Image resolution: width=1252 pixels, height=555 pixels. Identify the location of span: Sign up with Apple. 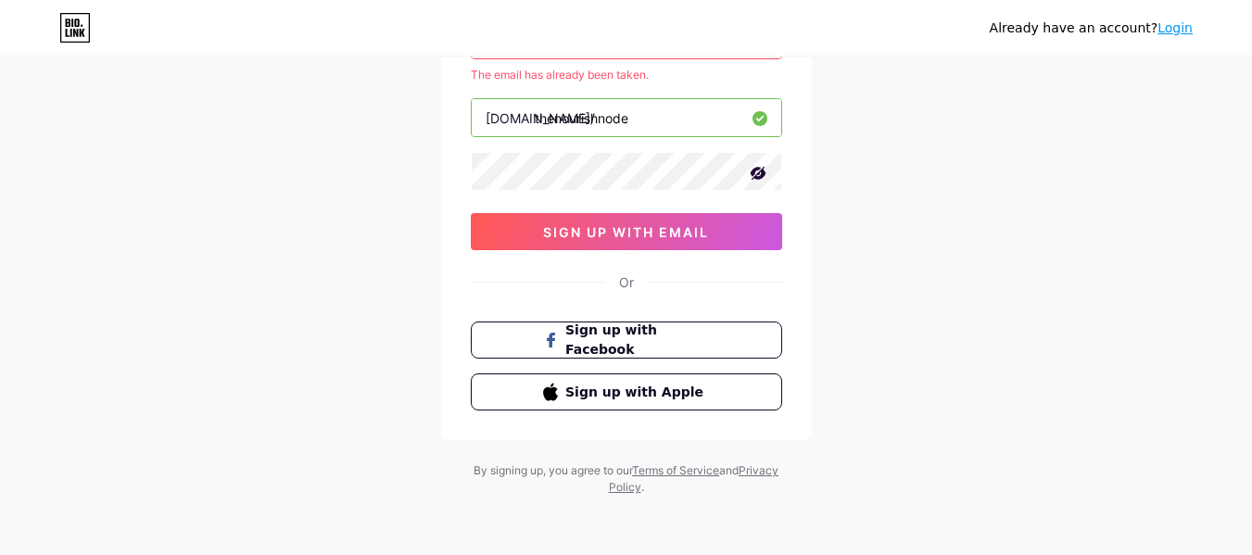
(637, 392).